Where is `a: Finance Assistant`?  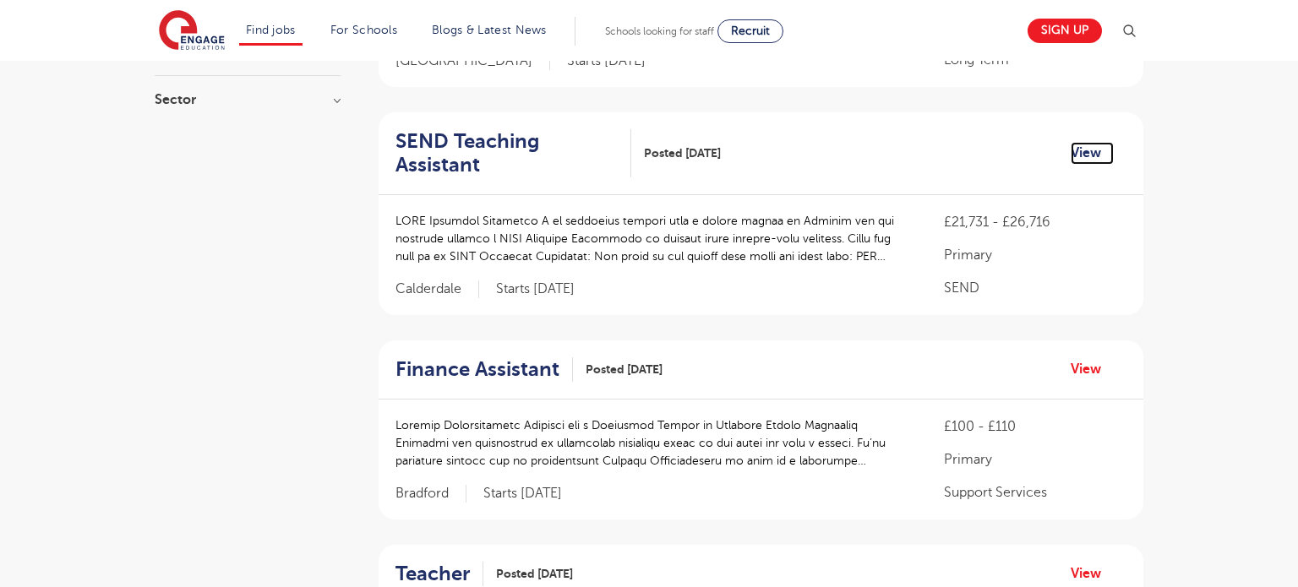
a: Finance Assistant is located at coordinates (484, 369).